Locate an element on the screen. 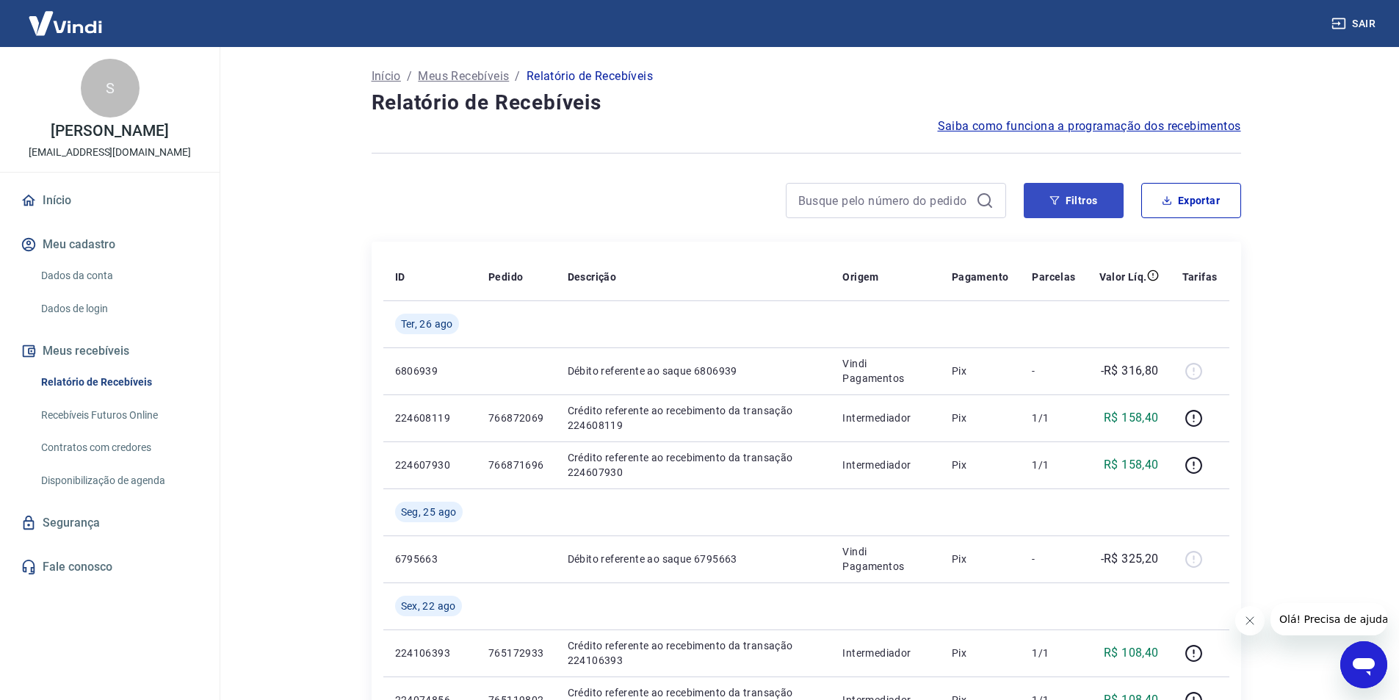 Image resolution: width=1399 pixels, height=700 pixels. p: Parcelas is located at coordinates (1053, 277).